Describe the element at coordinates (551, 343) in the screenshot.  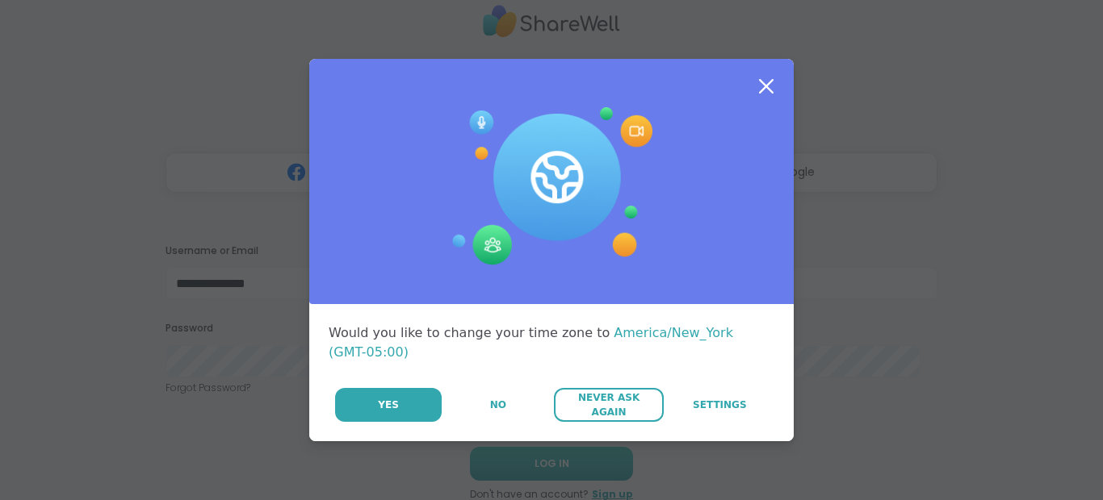
I see `div: Would you like to change your time zone to` at that location.